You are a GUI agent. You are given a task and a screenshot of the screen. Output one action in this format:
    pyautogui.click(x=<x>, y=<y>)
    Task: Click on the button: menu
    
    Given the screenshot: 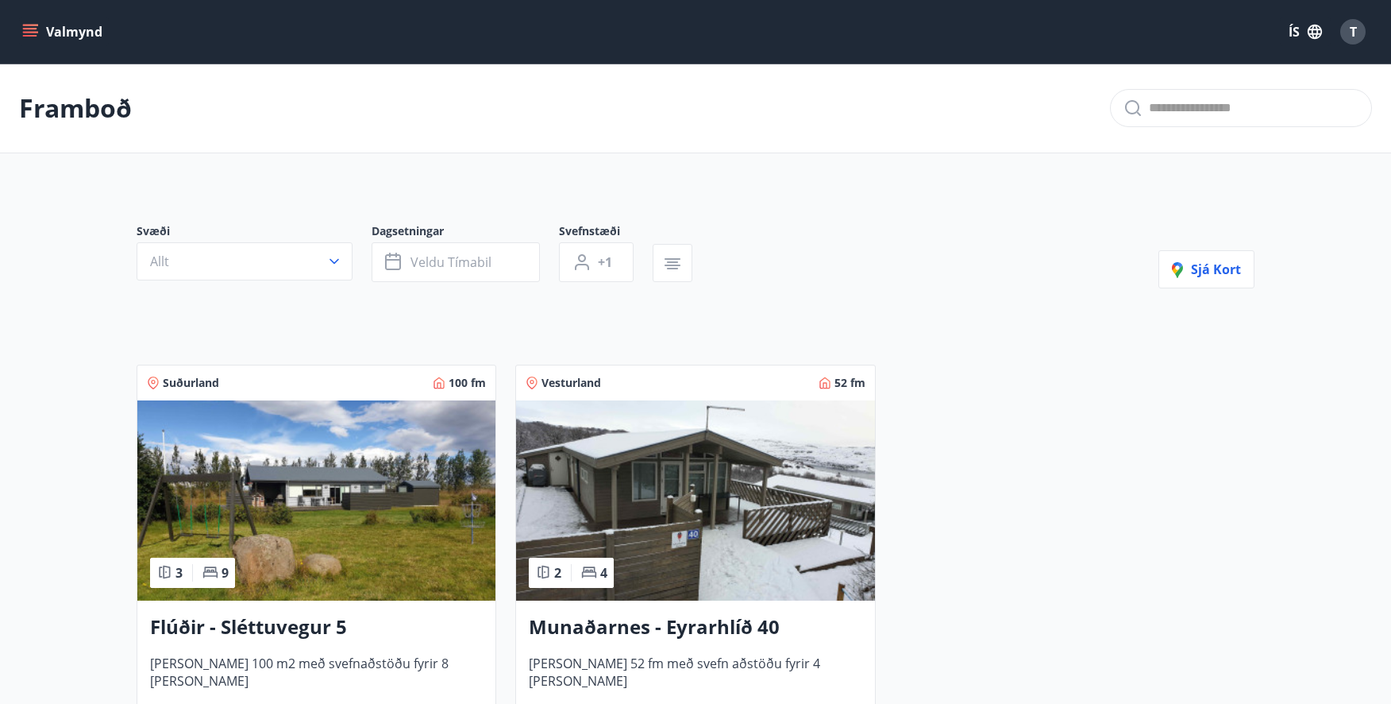 What is the action you would take?
    pyautogui.click(x=64, y=32)
    